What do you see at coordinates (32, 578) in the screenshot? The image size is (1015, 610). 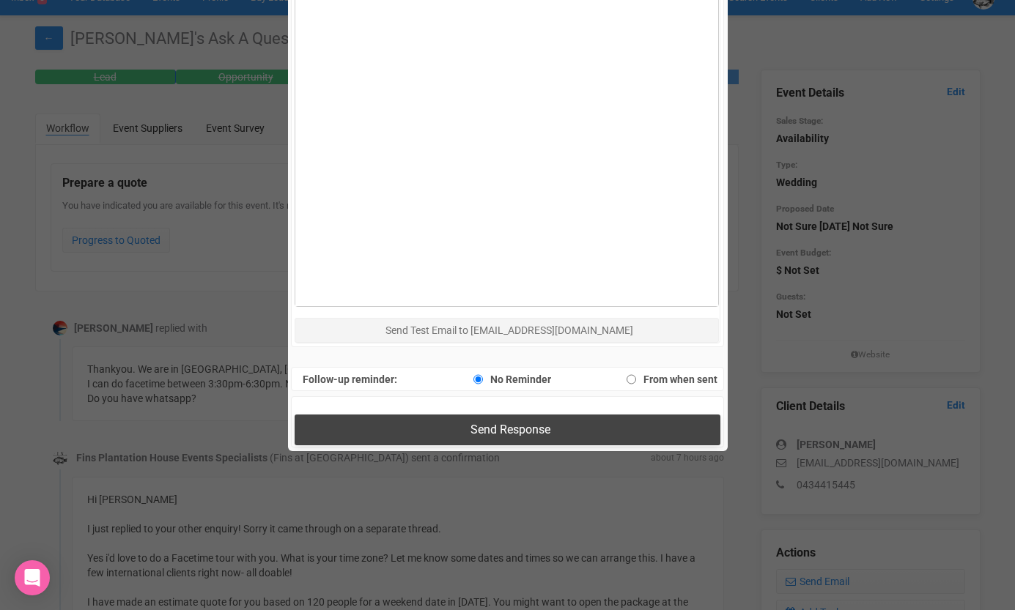 I see `div: Open Intercom Messenger` at bounding box center [32, 578].